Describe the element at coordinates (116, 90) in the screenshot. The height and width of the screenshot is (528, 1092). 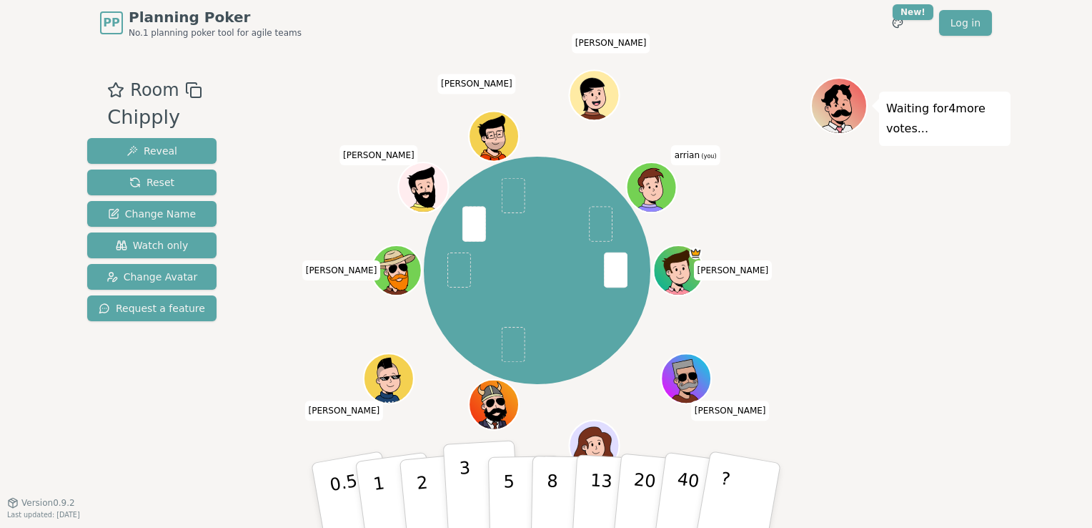
I see `button: Add as favourite` at that location.